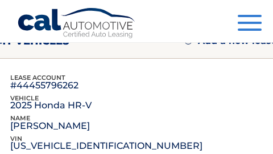  Describe the element at coordinates (250, 24) in the screenshot. I see `button: Menu` at that location.